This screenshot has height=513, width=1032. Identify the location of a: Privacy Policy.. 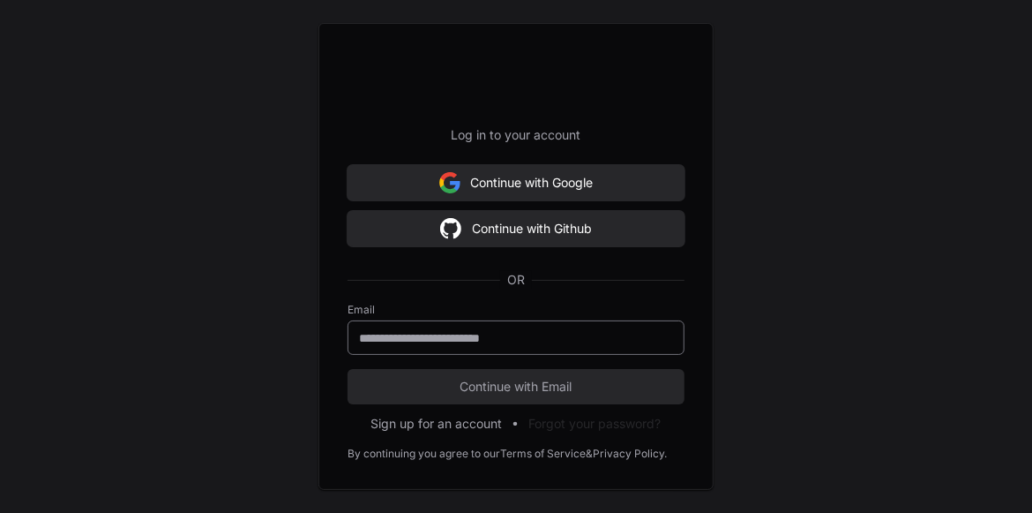
(630, 454).